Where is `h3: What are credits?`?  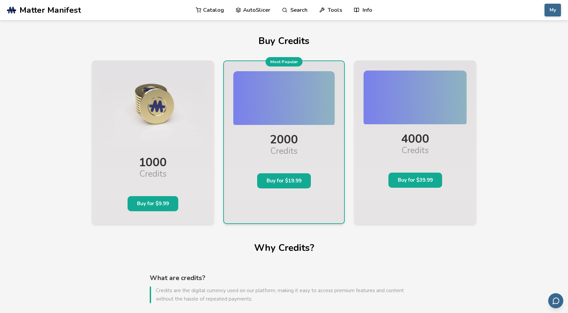
h3: What are credits? is located at coordinates (284, 278).